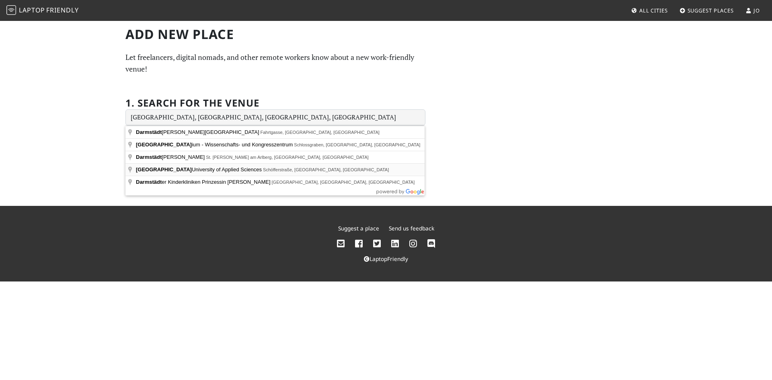 The width and height of the screenshot is (772, 380). I want to click on a: LaptopFriendly LaptopFriendly, so click(43, 10).